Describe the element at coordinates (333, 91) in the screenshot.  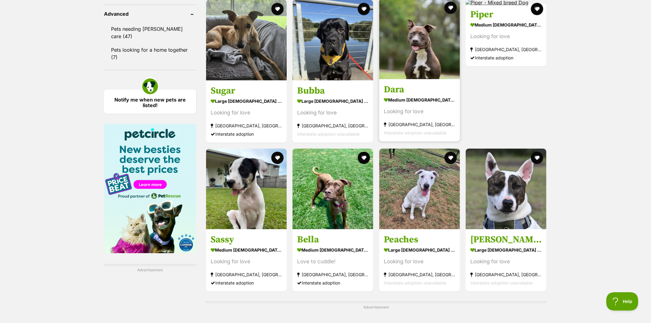
I see `h3: Bubba` at that location.